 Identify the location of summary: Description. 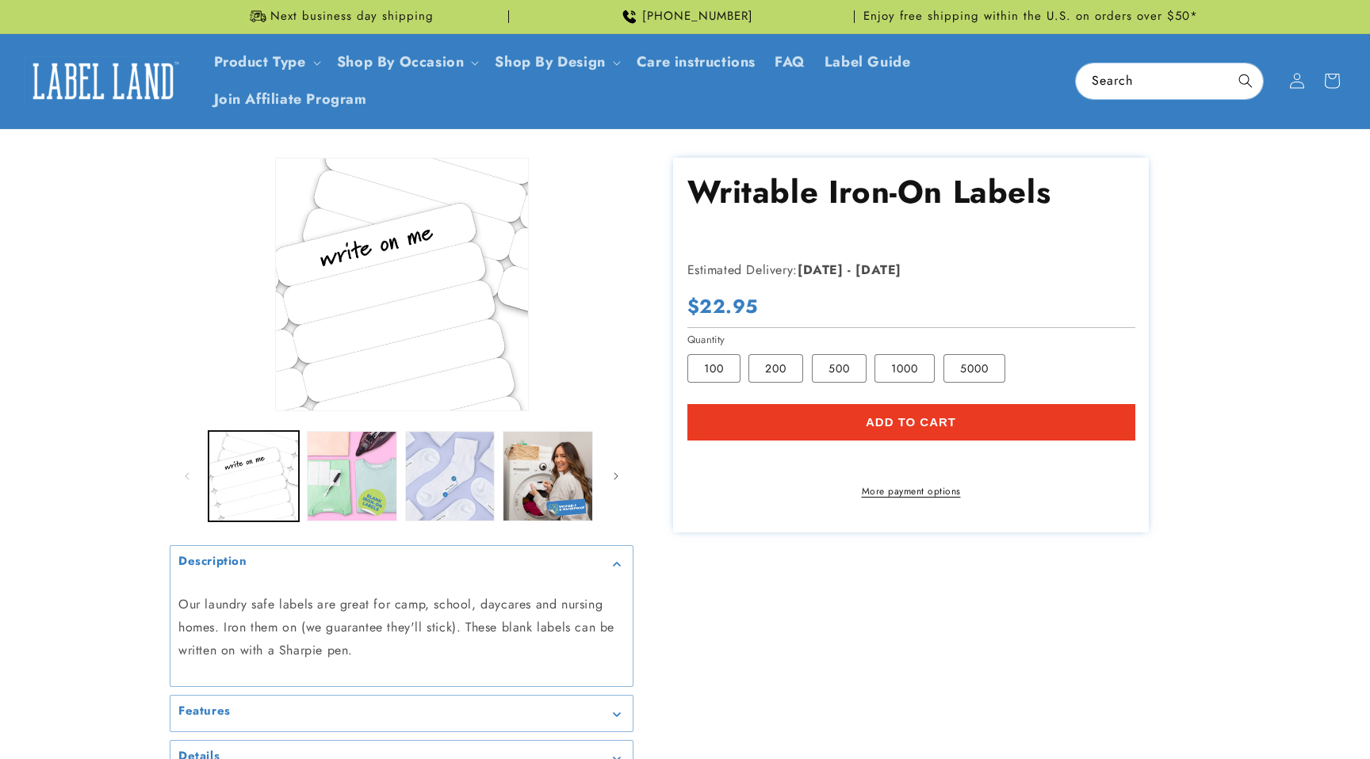
(401, 564).